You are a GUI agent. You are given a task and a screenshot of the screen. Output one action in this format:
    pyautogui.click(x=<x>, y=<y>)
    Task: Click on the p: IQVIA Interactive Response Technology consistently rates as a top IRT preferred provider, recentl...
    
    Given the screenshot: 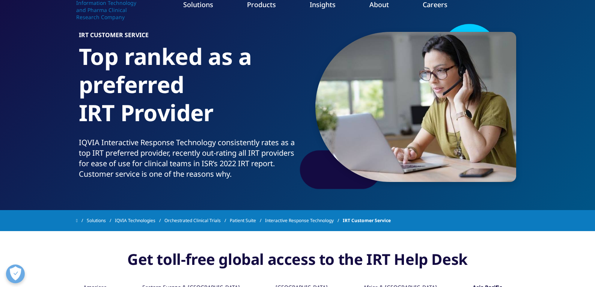 What is the action you would take?
    pyautogui.click(x=187, y=161)
    